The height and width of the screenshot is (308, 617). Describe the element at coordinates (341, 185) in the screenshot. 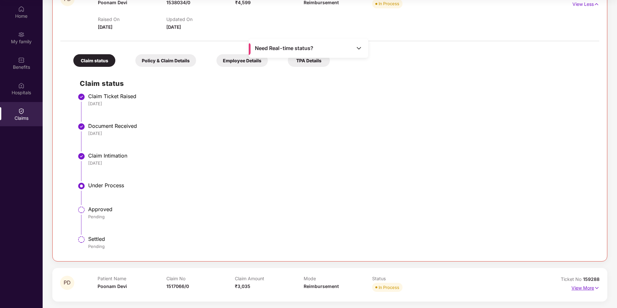

I see `div: Under Process` at that location.